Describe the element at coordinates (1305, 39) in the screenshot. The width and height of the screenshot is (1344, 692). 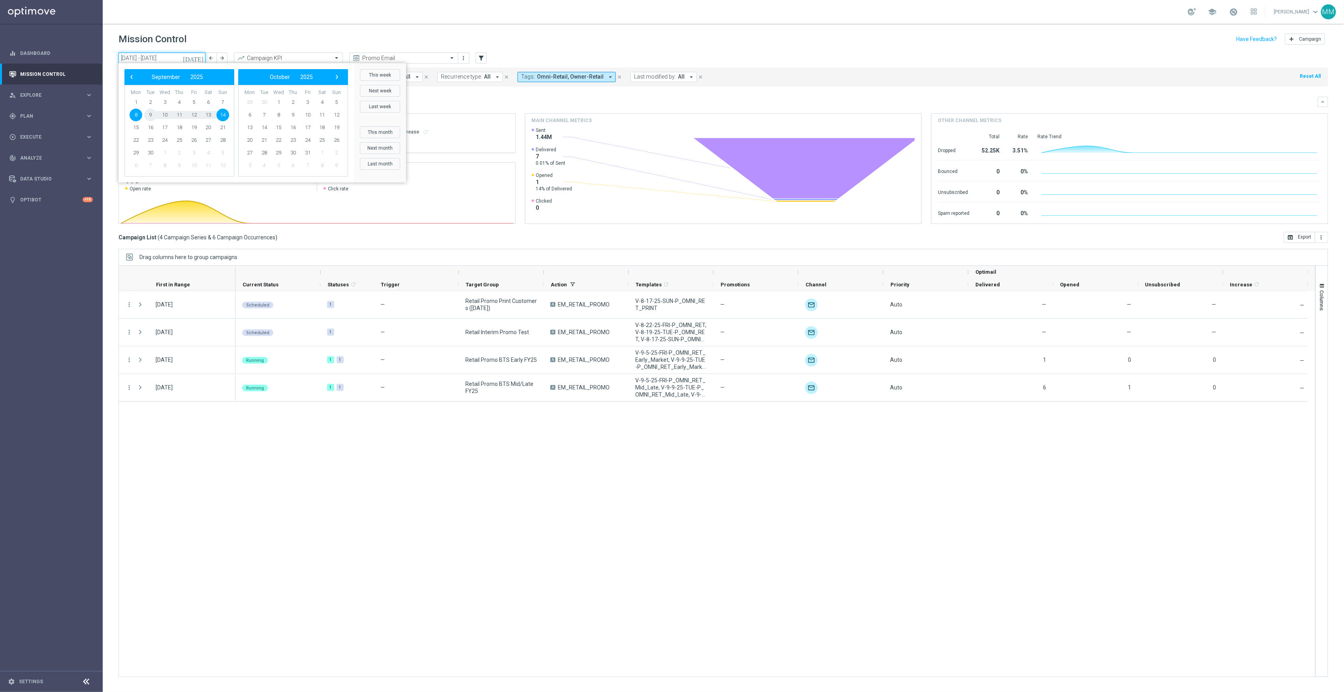
I see `button: add Campaign` at that location.